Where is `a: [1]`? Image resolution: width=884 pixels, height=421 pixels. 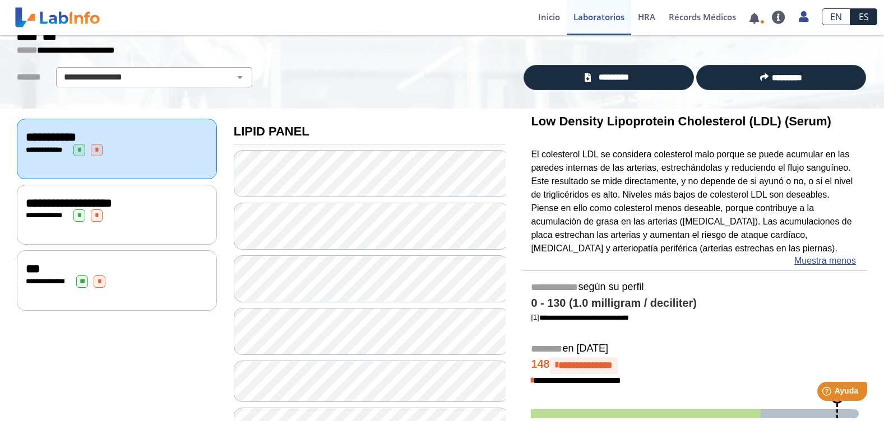
a: [1] is located at coordinates (579, 317).